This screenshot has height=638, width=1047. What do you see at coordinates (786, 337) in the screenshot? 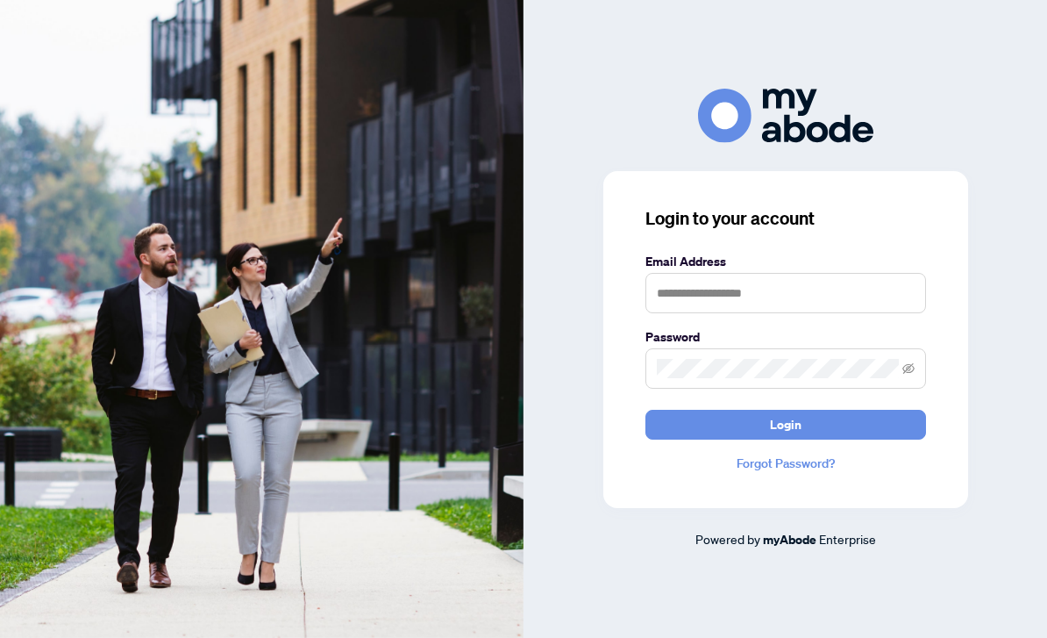
I see `label: Password` at bounding box center [786, 337].